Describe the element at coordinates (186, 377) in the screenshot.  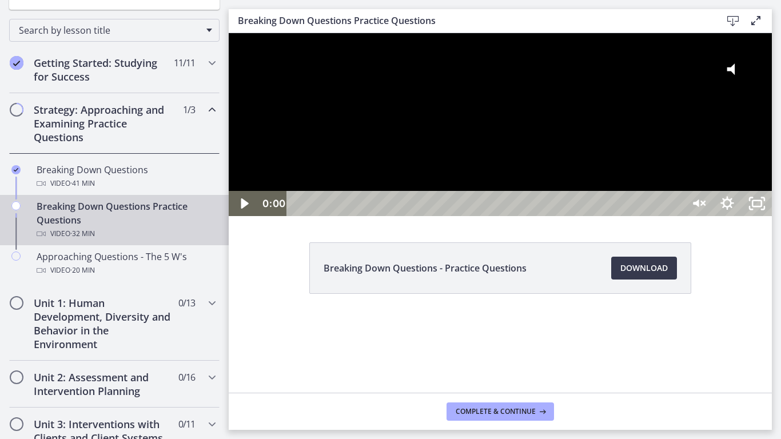
I see `span: 0 / 16` at that location.